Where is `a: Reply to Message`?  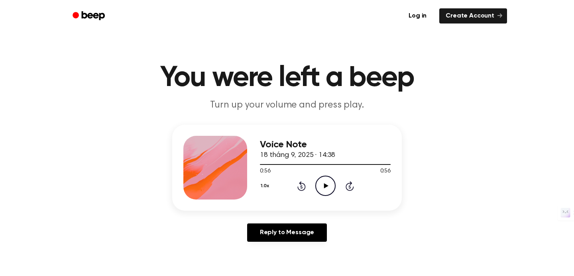 a: Reply to Message is located at coordinates (287, 233).